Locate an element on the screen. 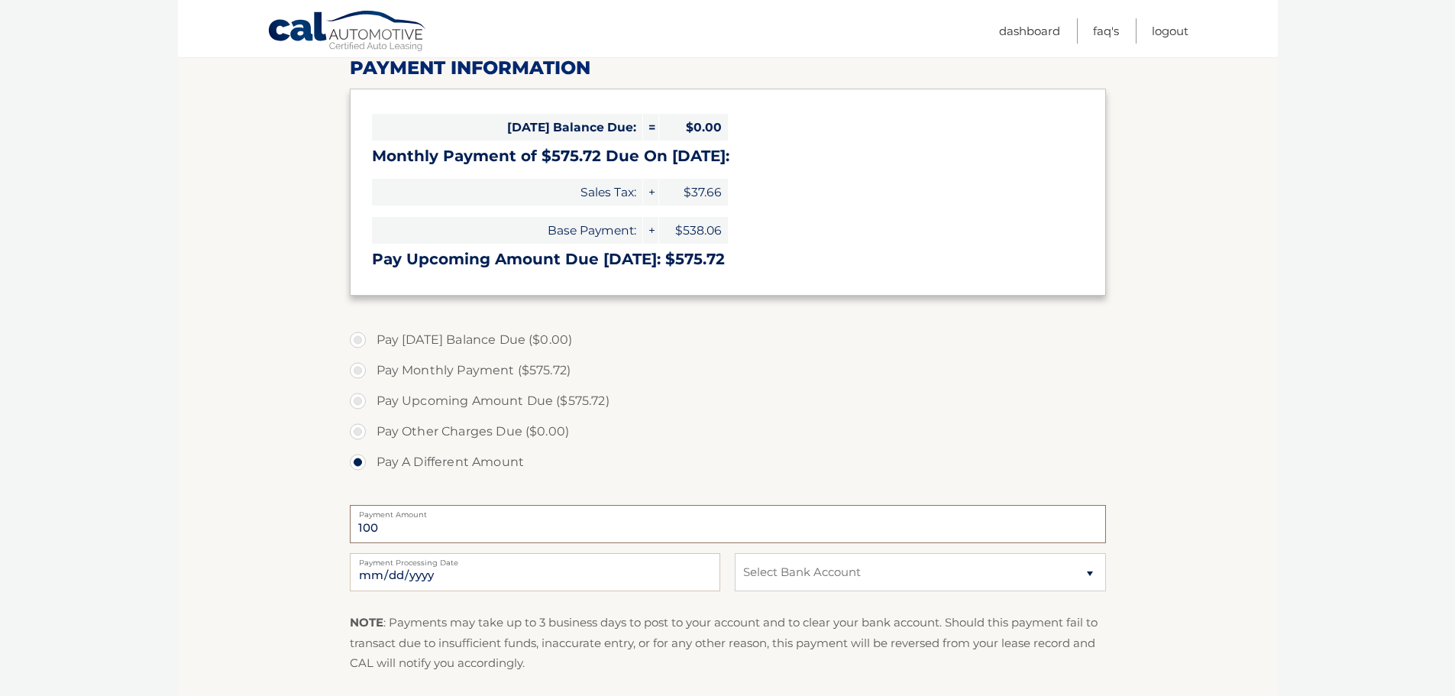 The height and width of the screenshot is (696, 1455). label: Pay Upcoming Amount Due ($575.72) is located at coordinates (728, 401).